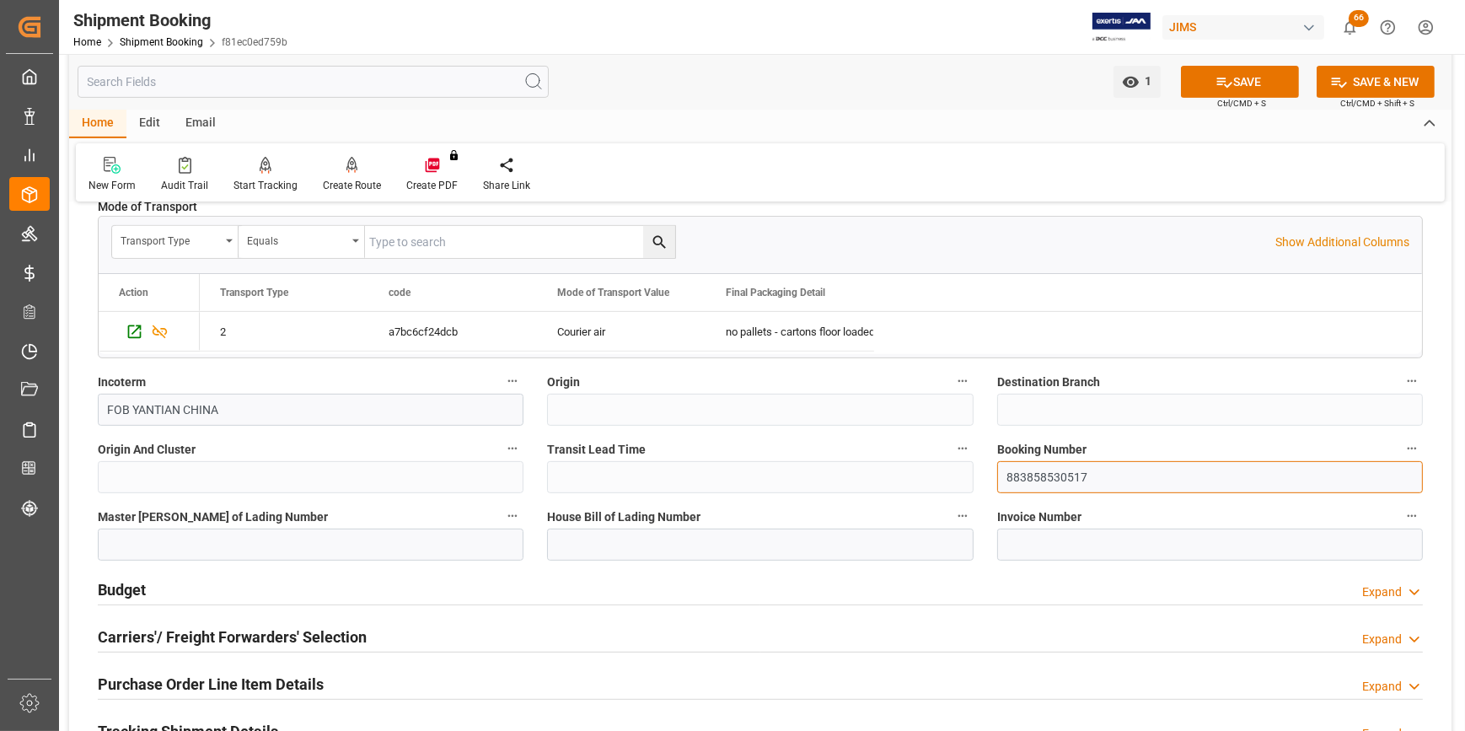 The height and width of the screenshot is (731, 1465). What do you see at coordinates (351, 185) in the screenshot?
I see `div: Create Route` at bounding box center [351, 185].